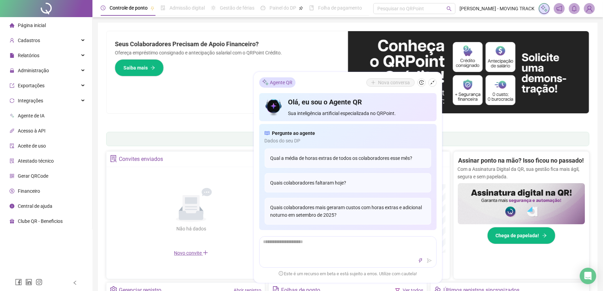 The image size is (603, 291). Describe the element at coordinates (213, 8) in the screenshot. I see `span: sun` at that location.